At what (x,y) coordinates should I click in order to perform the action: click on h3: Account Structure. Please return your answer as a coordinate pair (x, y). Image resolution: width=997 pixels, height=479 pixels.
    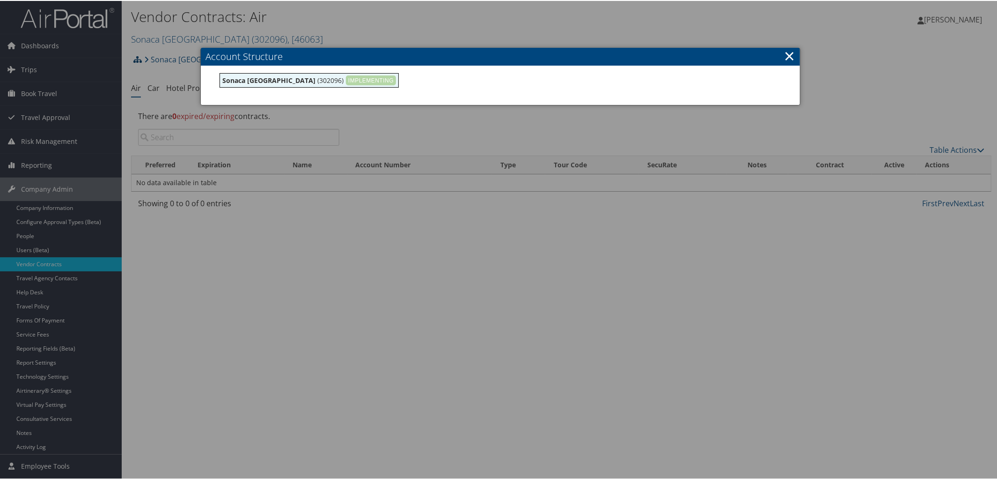
    Looking at the image, I should click on (501, 56).